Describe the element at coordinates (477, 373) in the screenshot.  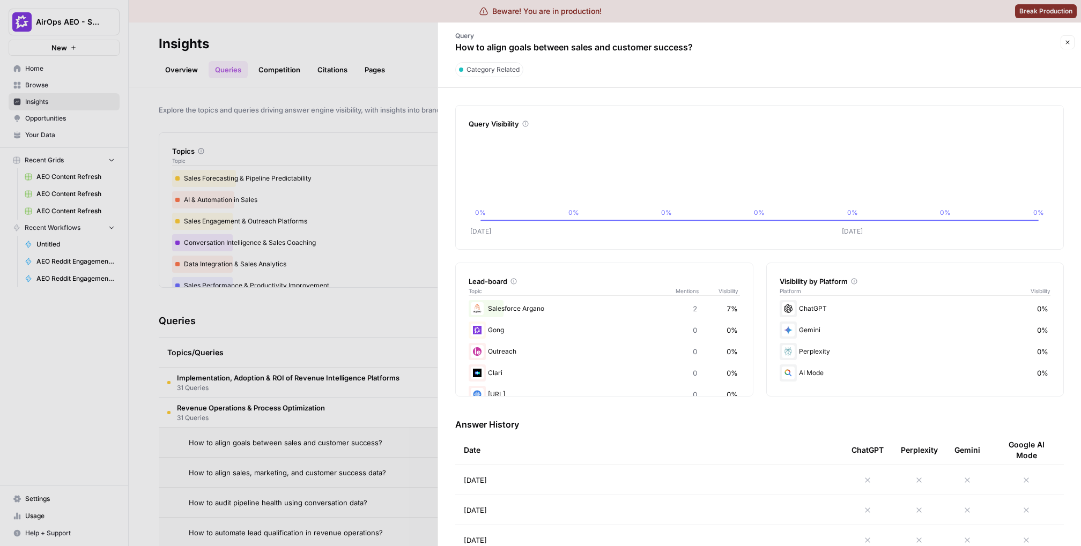
I see `img: h6qlr8a97mop4asab8l5qtldq2wv` at that location.